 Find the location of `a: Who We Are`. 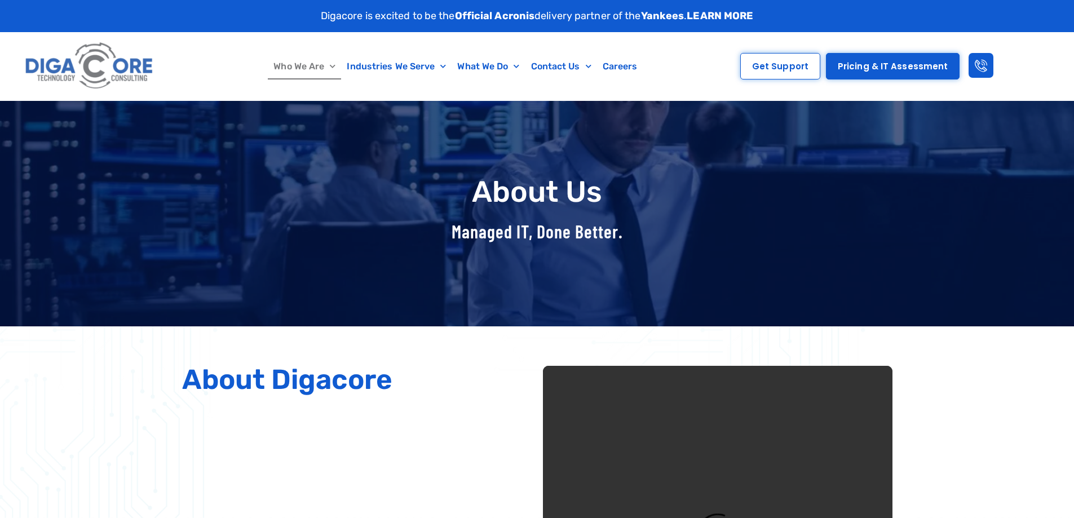

a: Who We Are is located at coordinates (305, 67).